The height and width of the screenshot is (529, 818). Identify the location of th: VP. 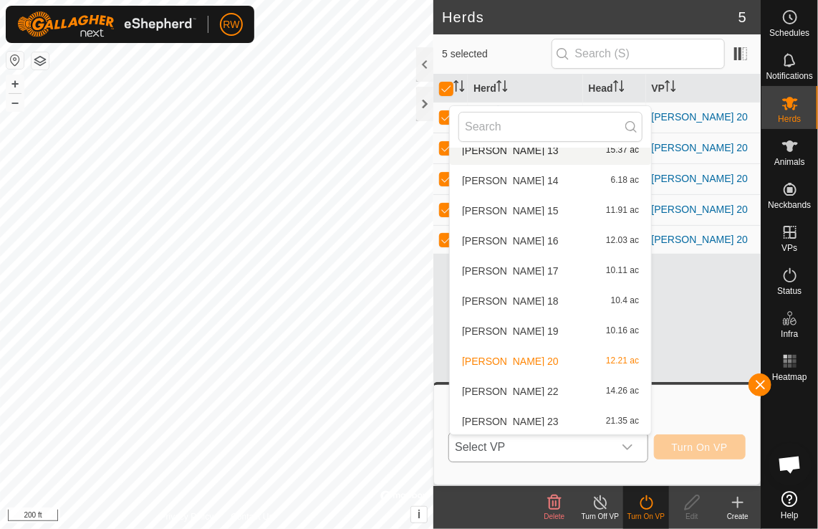
(703, 88).